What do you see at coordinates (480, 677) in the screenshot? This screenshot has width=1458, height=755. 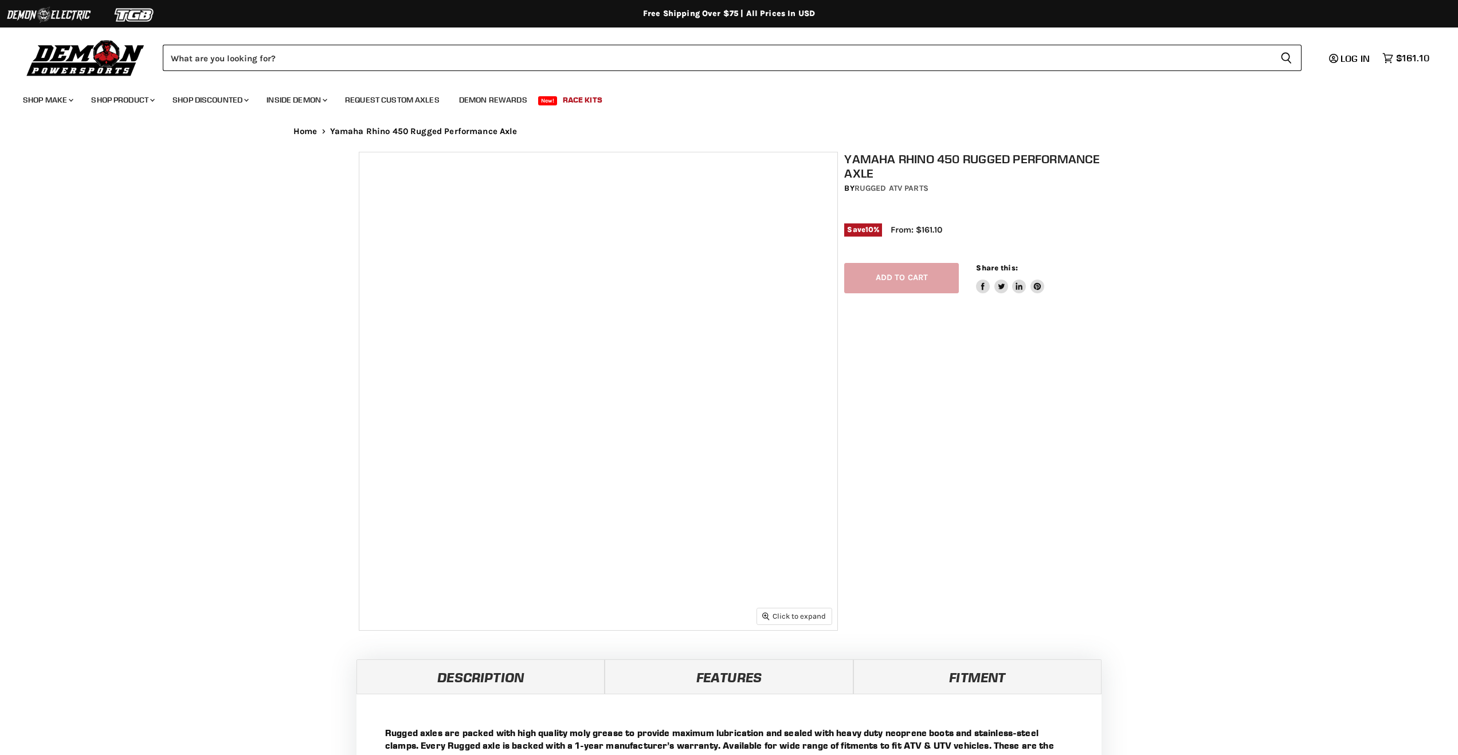 I see `a: Description` at bounding box center [480, 677].